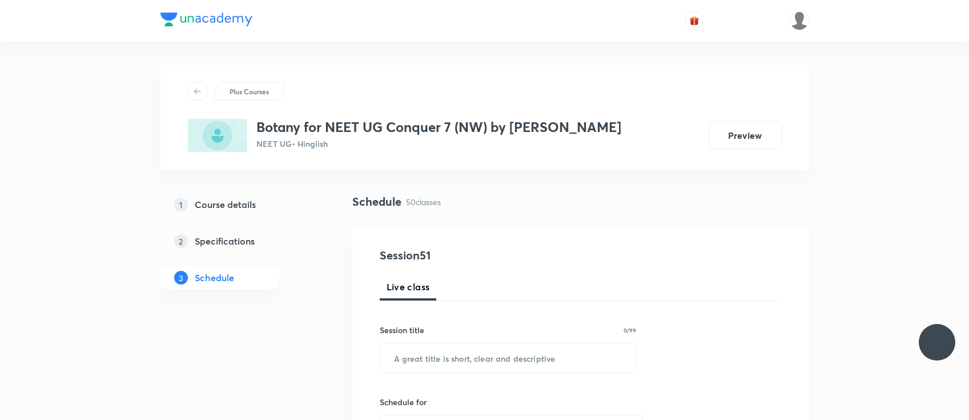  What do you see at coordinates (181, 277) in the screenshot?
I see `p: 3` at bounding box center [181, 277].